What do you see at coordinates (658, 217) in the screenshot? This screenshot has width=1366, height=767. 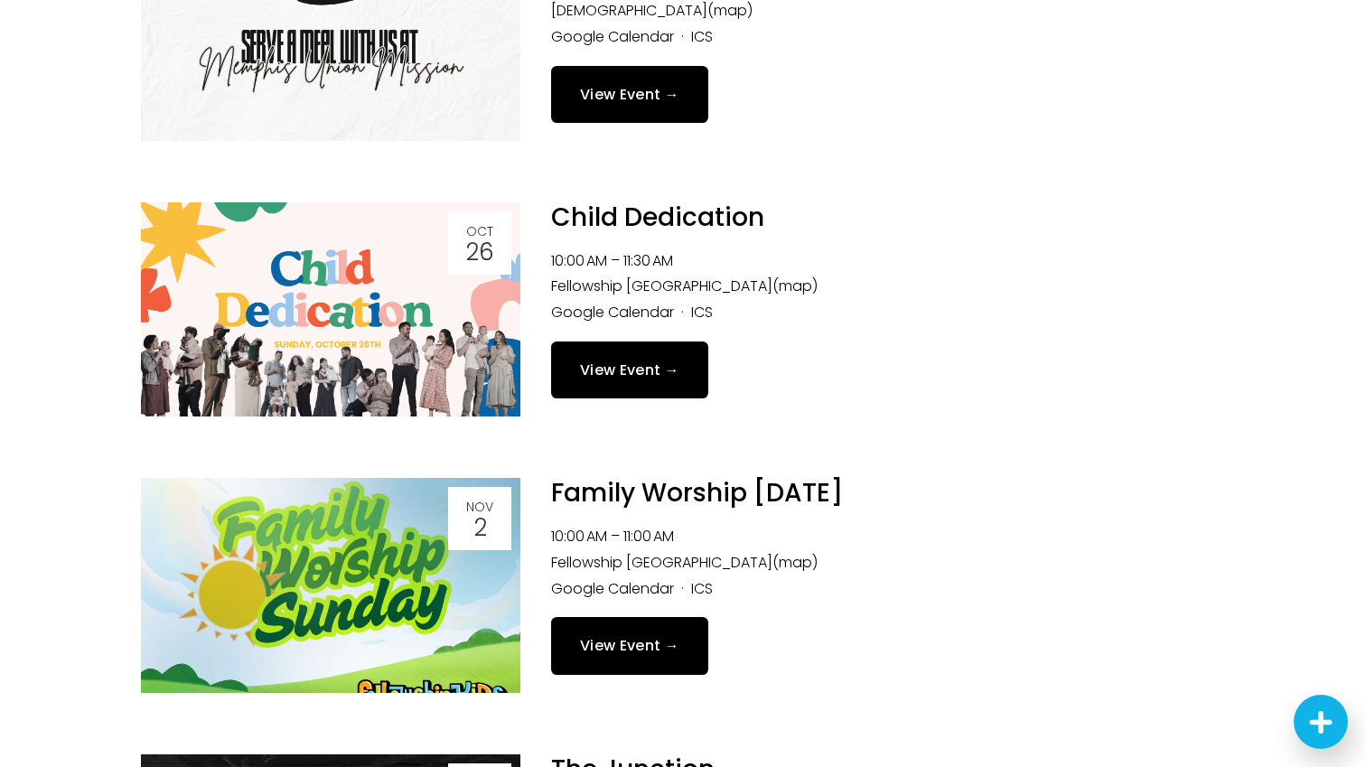 I see `a: Child Dedication` at bounding box center [658, 217].